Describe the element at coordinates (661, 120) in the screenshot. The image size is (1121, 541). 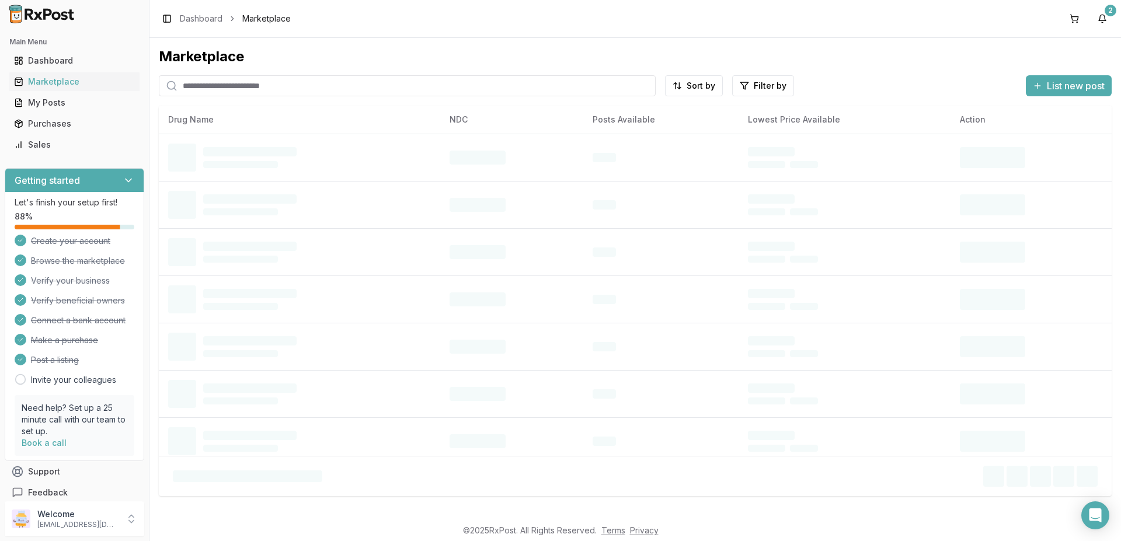
I see `th: Posts Available` at that location.